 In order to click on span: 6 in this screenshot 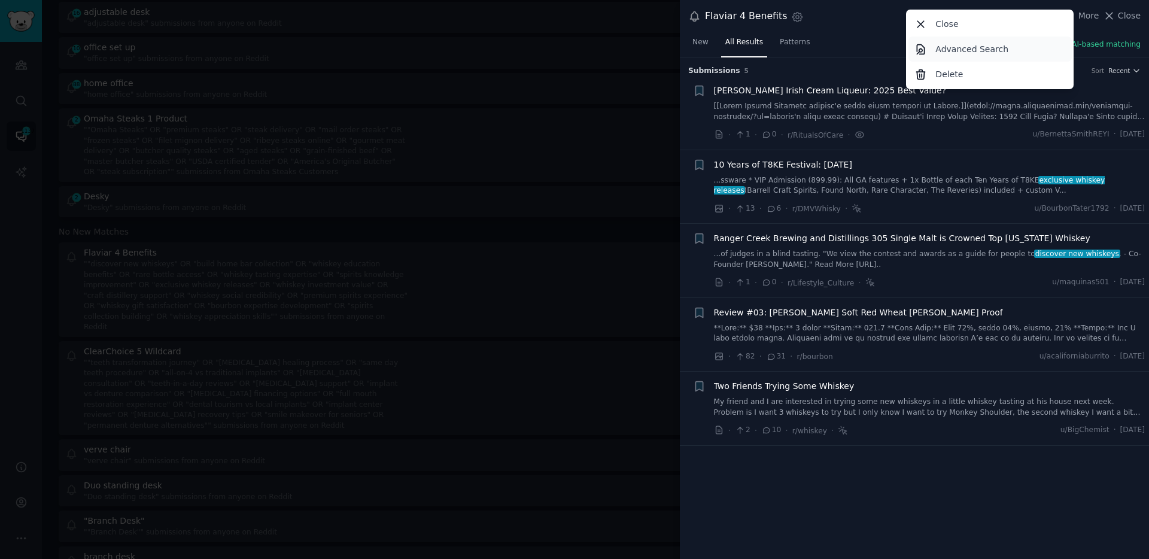, I will do `click(773, 209)`.